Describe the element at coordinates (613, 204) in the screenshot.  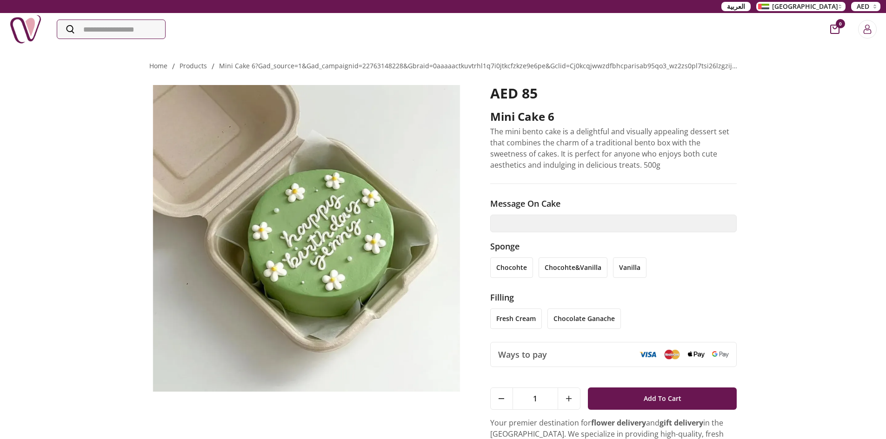
I see `h3: Message on cake` at that location.